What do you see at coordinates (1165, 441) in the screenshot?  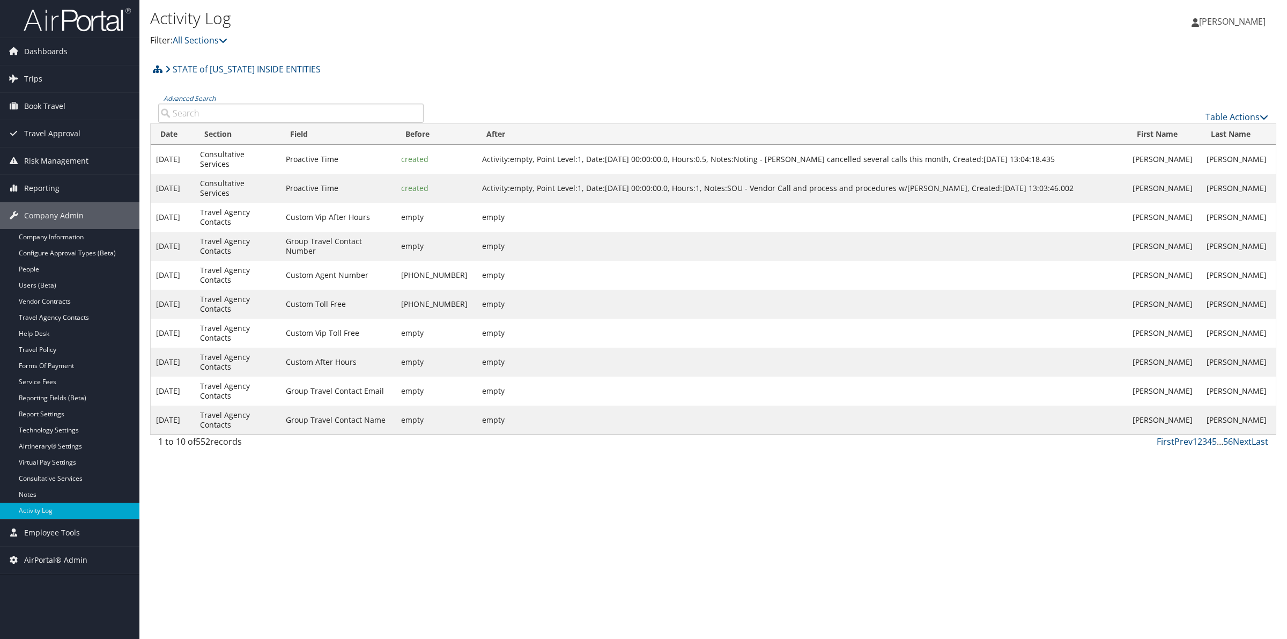 I see `a: First` at bounding box center [1165, 441].